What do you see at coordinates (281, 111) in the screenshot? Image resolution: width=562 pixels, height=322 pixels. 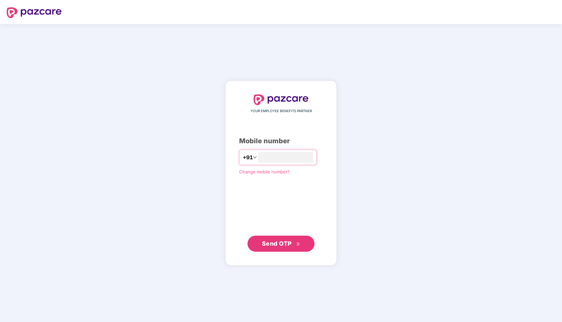 I see `span: YOUR EMPLOYEE BENEFITS PARTNER` at bounding box center [281, 111].